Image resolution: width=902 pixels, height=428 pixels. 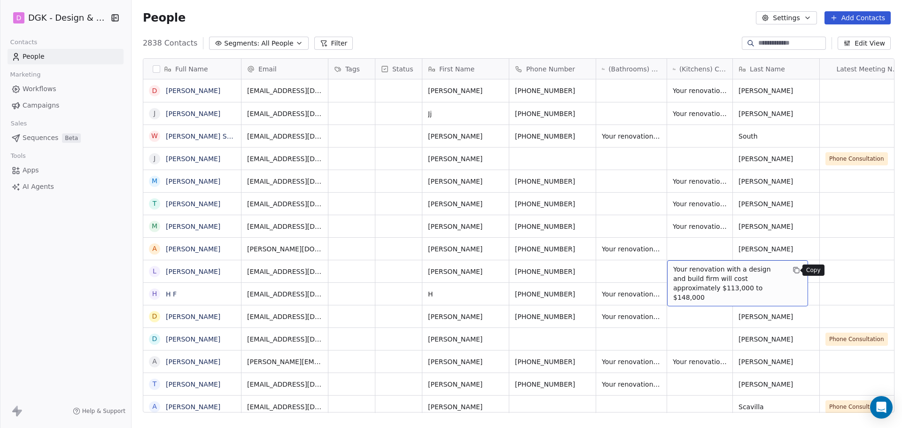 I want to click on a: Campaigns, so click(x=65, y=105).